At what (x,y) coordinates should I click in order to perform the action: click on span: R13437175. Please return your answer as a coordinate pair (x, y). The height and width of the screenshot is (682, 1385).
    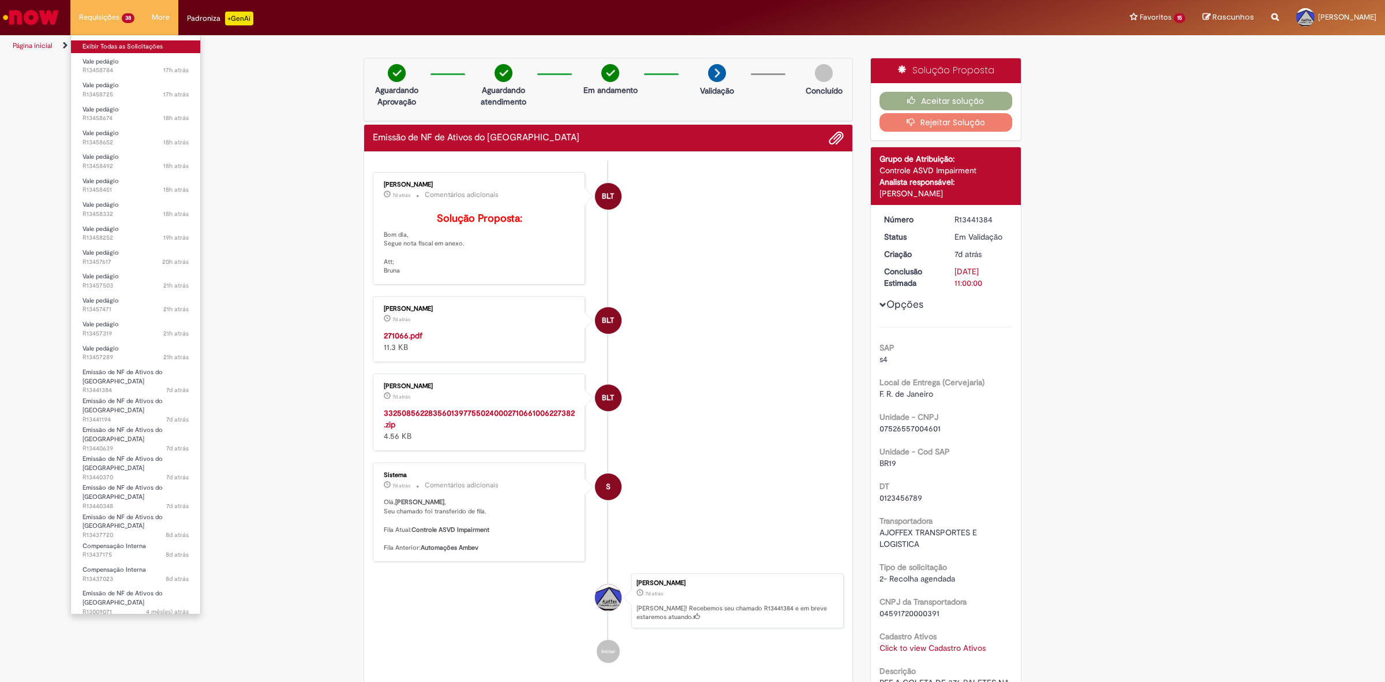
    Looking at the image, I should click on (136, 555).